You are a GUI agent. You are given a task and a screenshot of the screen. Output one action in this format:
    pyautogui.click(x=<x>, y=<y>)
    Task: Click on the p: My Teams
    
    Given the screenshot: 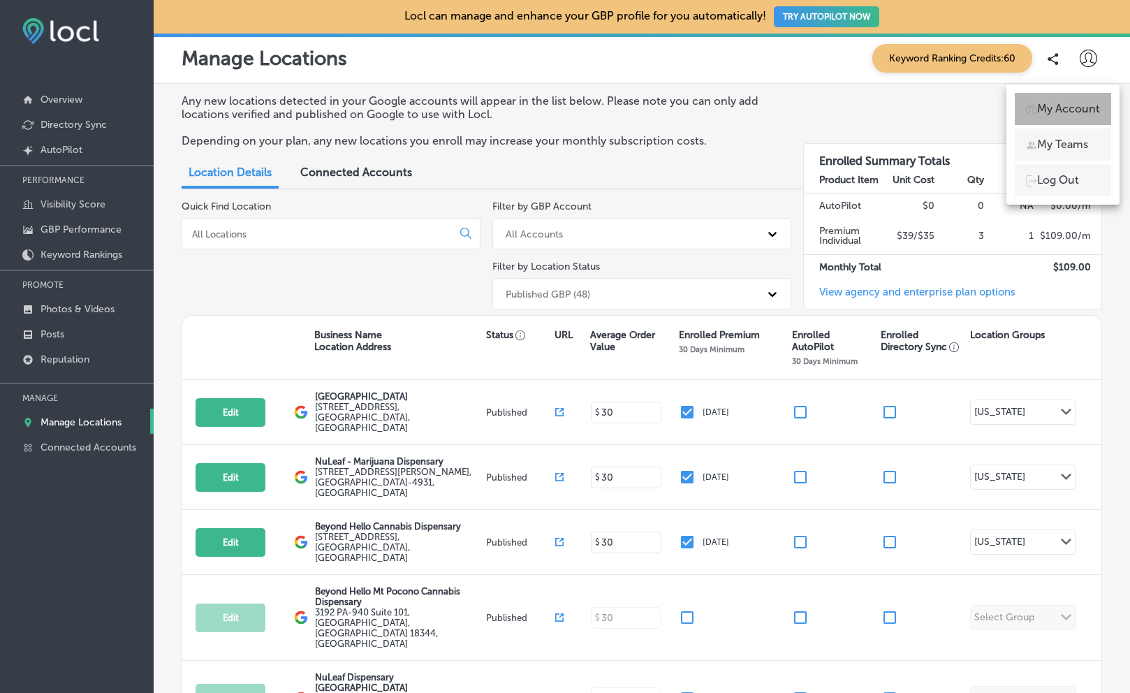 What is the action you would take?
    pyautogui.click(x=1062, y=145)
    